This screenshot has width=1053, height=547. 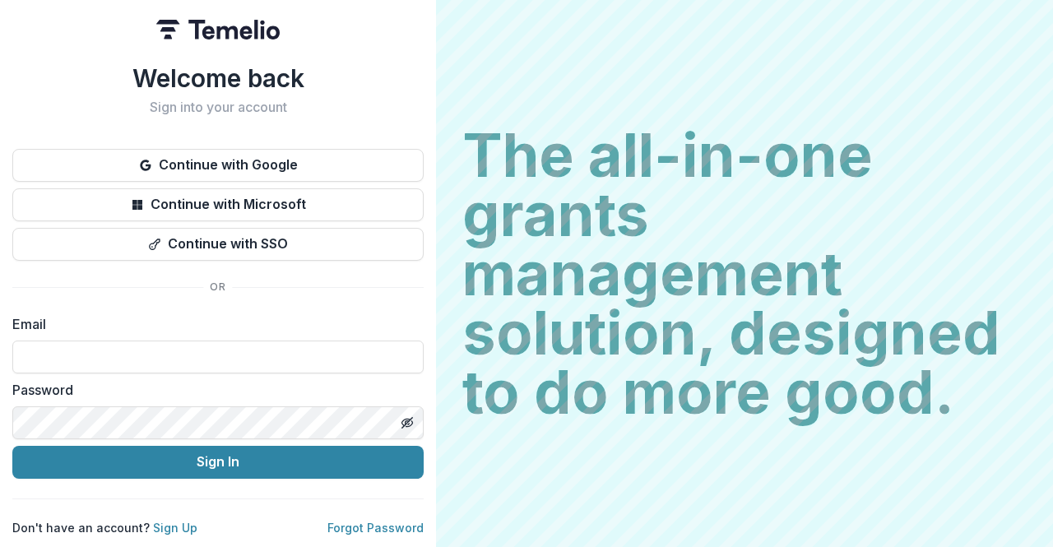 What do you see at coordinates (218, 78) in the screenshot?
I see `h1: Welcome back` at bounding box center [218, 78].